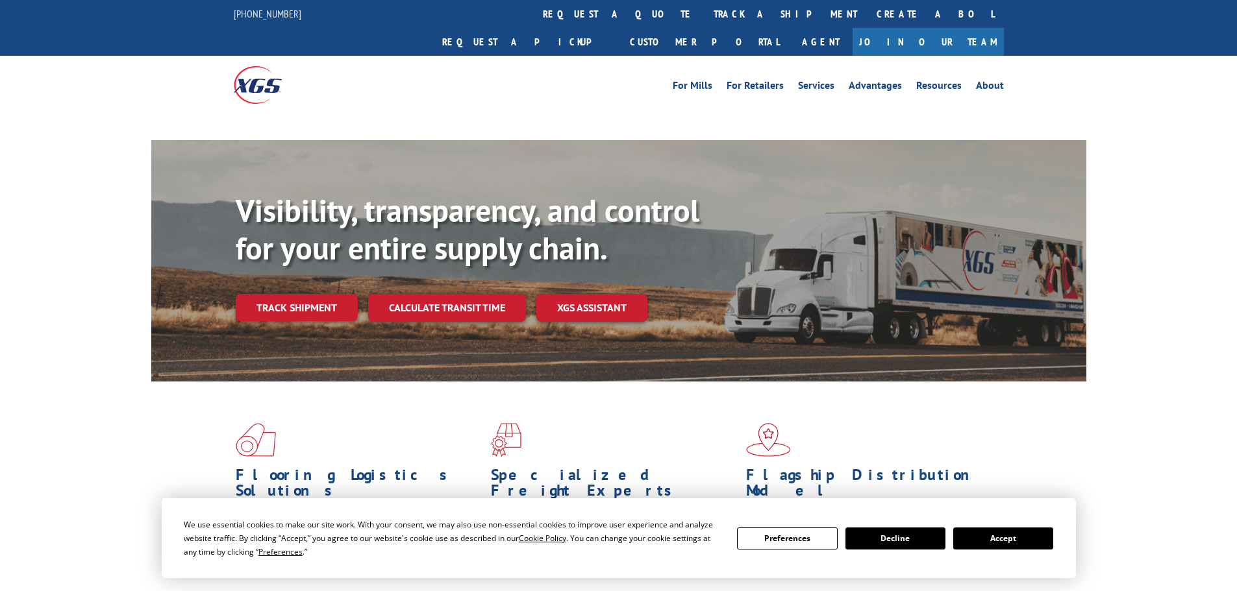 This screenshot has width=1237, height=591. Describe the element at coordinates (787, 539) in the screenshot. I see `button: Preferences` at that location.